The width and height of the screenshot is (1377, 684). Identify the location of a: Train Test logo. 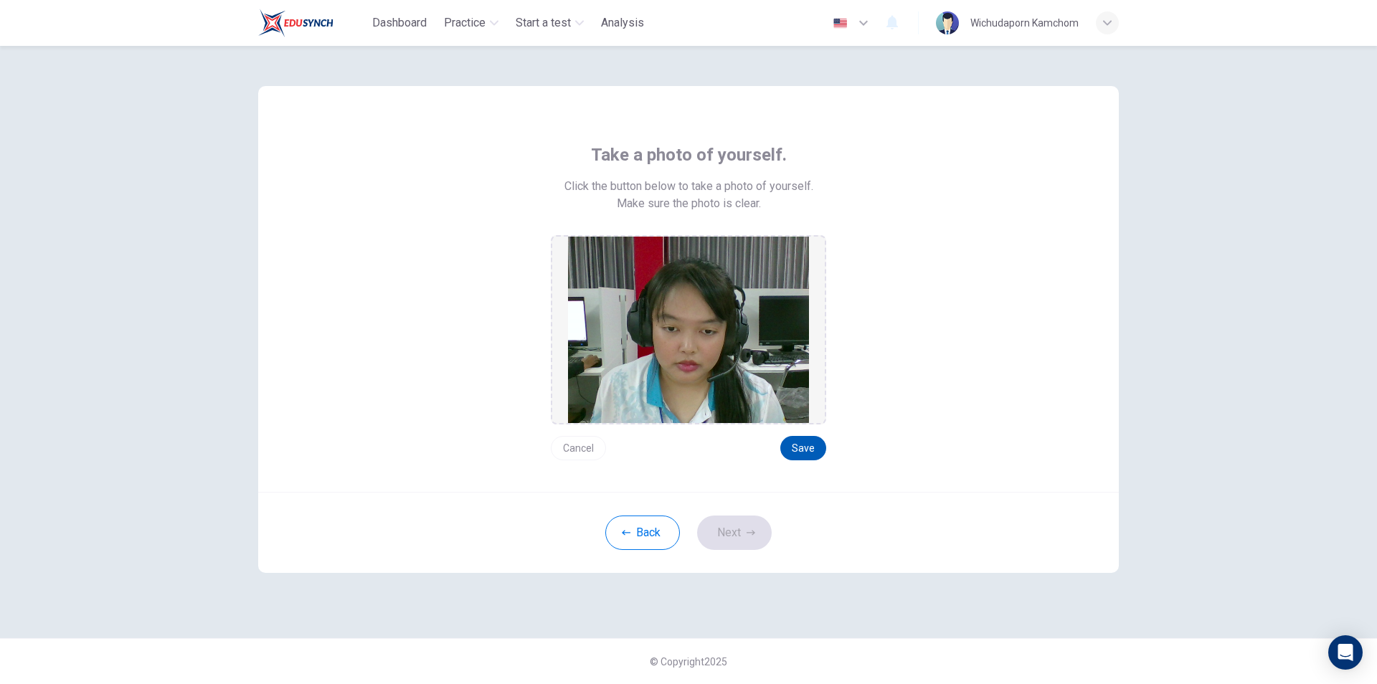
(312, 23).